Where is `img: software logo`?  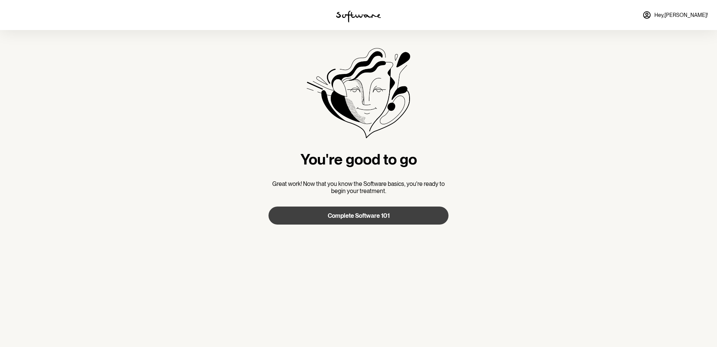 img: software logo is located at coordinates (359, 17).